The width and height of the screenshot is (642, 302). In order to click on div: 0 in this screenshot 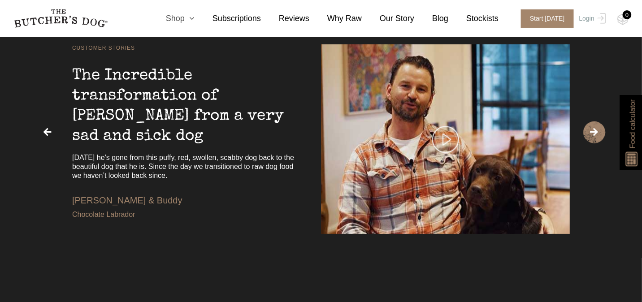, I will do `click(627, 15)`.